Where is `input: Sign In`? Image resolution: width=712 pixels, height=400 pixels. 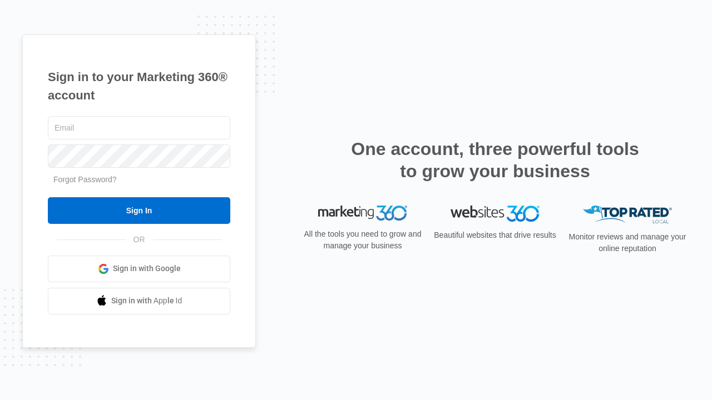 input: Sign In is located at coordinates (139, 211).